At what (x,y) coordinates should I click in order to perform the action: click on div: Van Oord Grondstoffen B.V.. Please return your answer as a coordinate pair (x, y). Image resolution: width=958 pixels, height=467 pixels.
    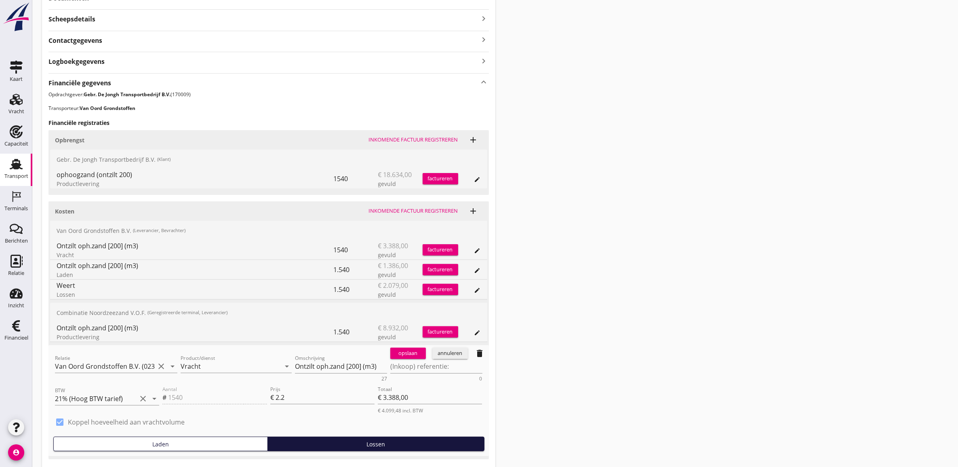
    Looking at the image, I should click on (269, 230).